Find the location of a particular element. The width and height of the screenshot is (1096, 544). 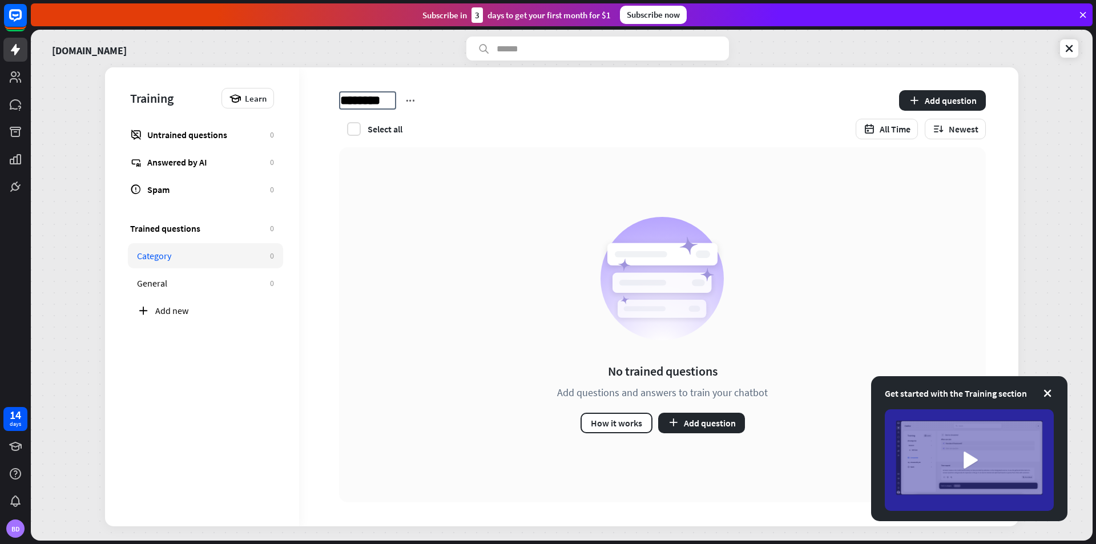

a: General 0 is located at coordinates (206, 283).